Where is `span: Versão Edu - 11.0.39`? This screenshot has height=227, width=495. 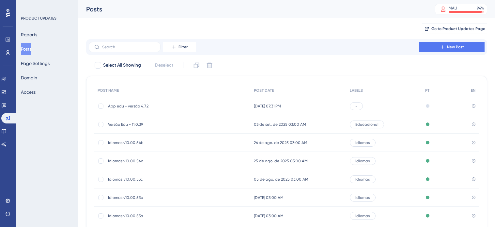
span: Versão Edu - 11.0.39 is located at coordinates (160, 124).